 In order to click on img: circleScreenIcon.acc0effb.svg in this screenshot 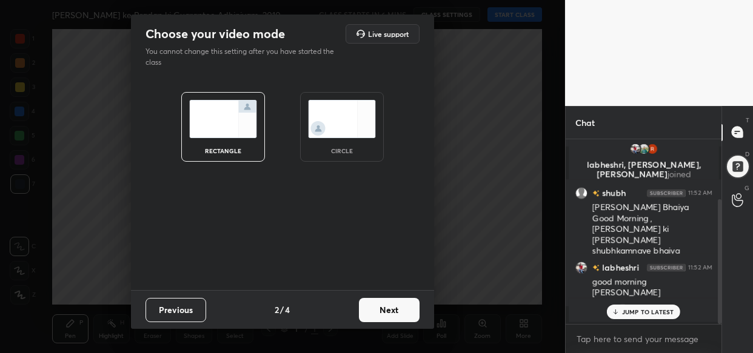, I will do `click(342, 119)`.